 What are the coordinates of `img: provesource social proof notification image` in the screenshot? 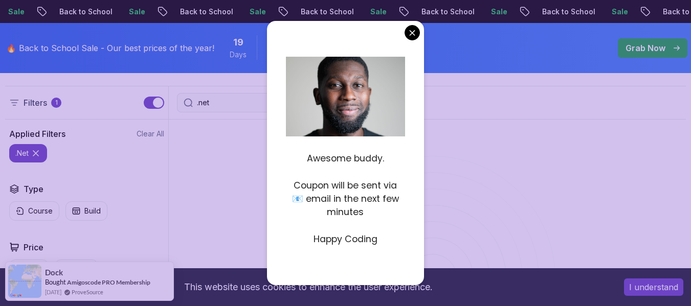 It's located at (25, 281).